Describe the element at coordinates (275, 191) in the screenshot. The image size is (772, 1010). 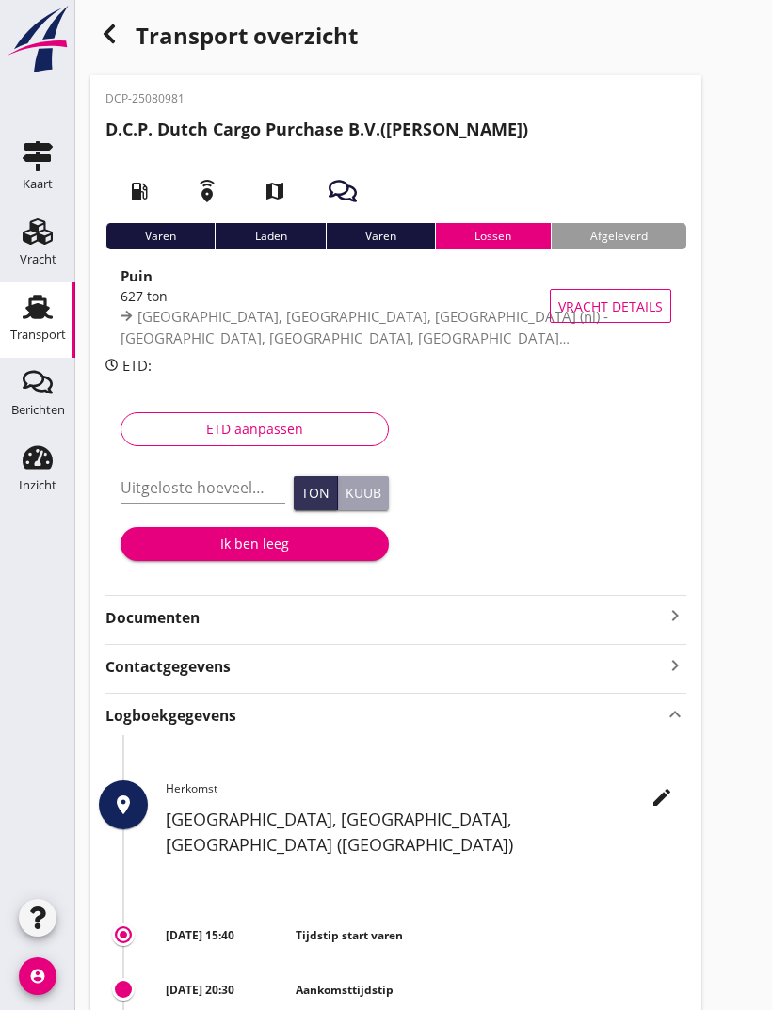
I see `i: map` at that location.